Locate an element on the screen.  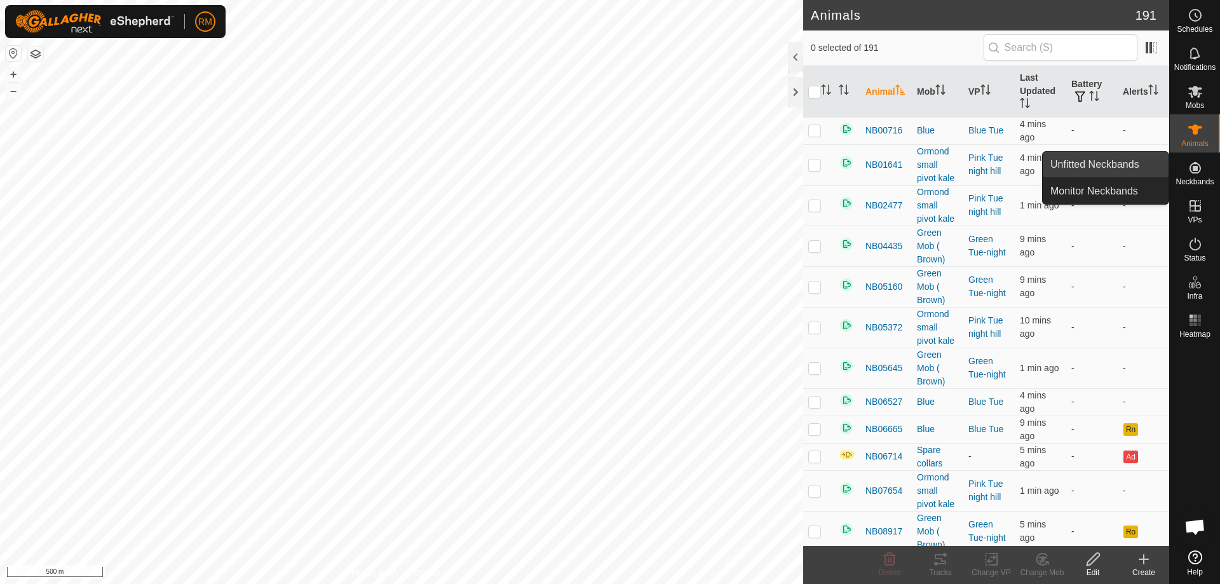
li: Unfitted Neckbands is located at coordinates (1105, 165).